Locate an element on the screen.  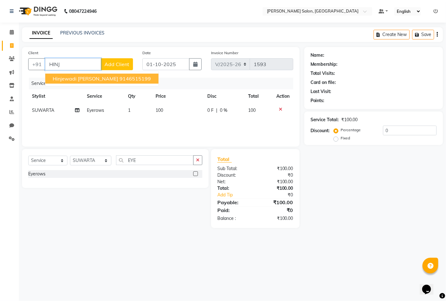
label: Percentage is located at coordinates (351, 130).